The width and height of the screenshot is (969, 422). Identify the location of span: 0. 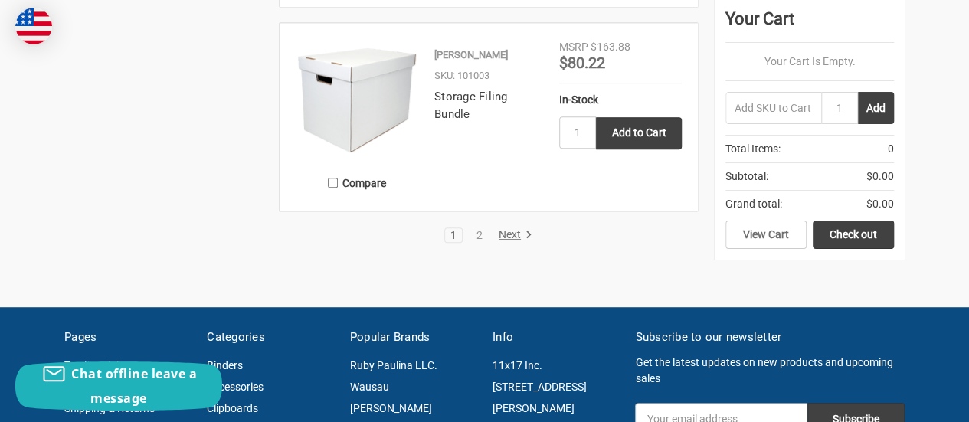
(891, 149).